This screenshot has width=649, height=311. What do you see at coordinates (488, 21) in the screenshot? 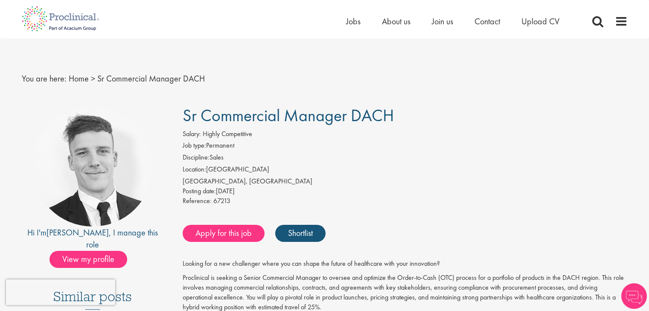
I see `a: Contact` at bounding box center [488, 21].